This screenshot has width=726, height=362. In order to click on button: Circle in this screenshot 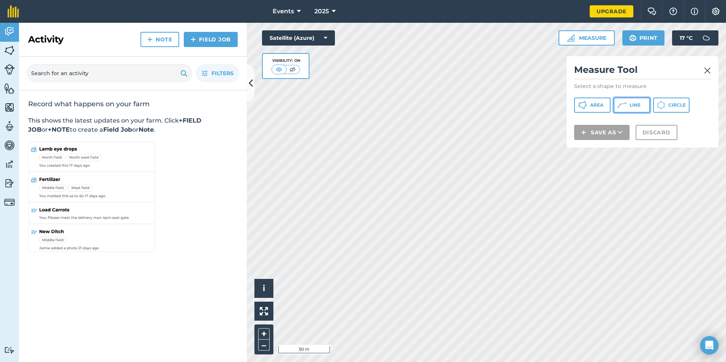, I will do `click(671, 105)`.